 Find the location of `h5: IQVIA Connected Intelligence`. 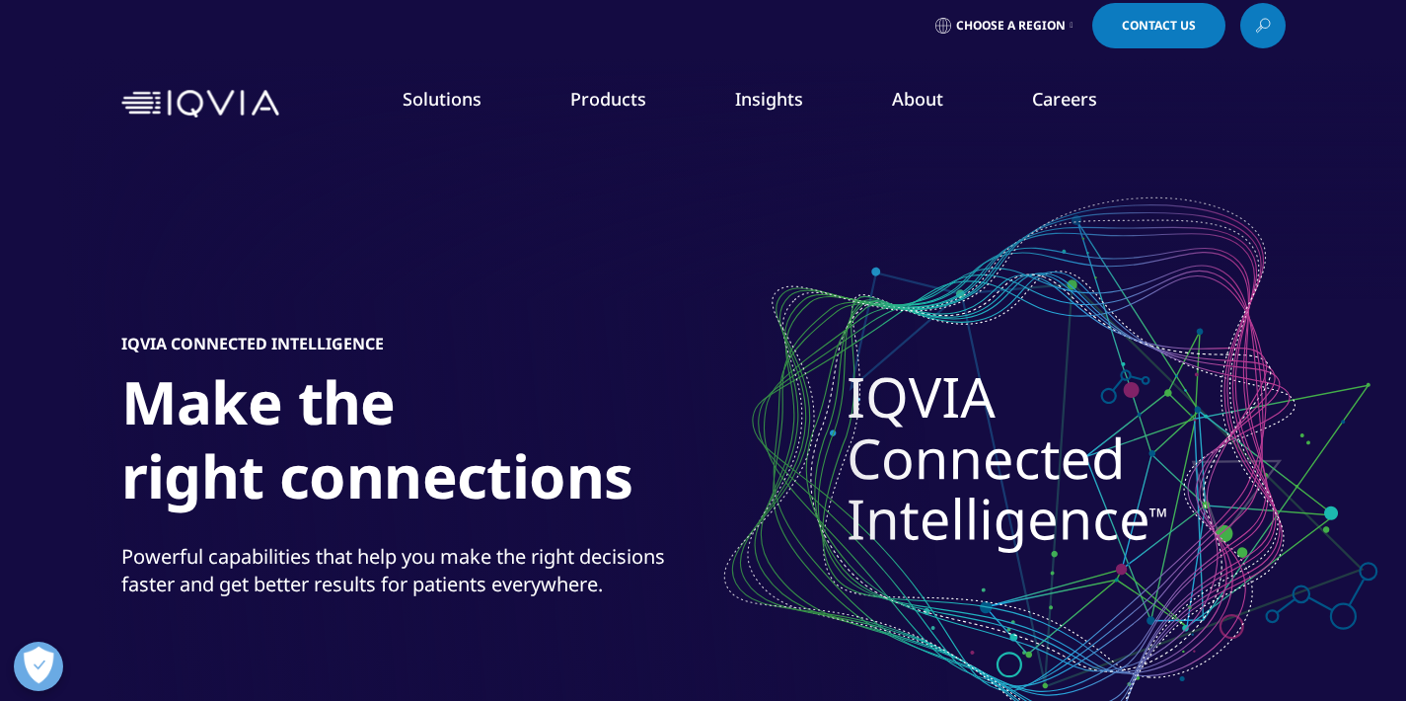

h5: IQVIA Connected Intelligence is located at coordinates (253, 343).